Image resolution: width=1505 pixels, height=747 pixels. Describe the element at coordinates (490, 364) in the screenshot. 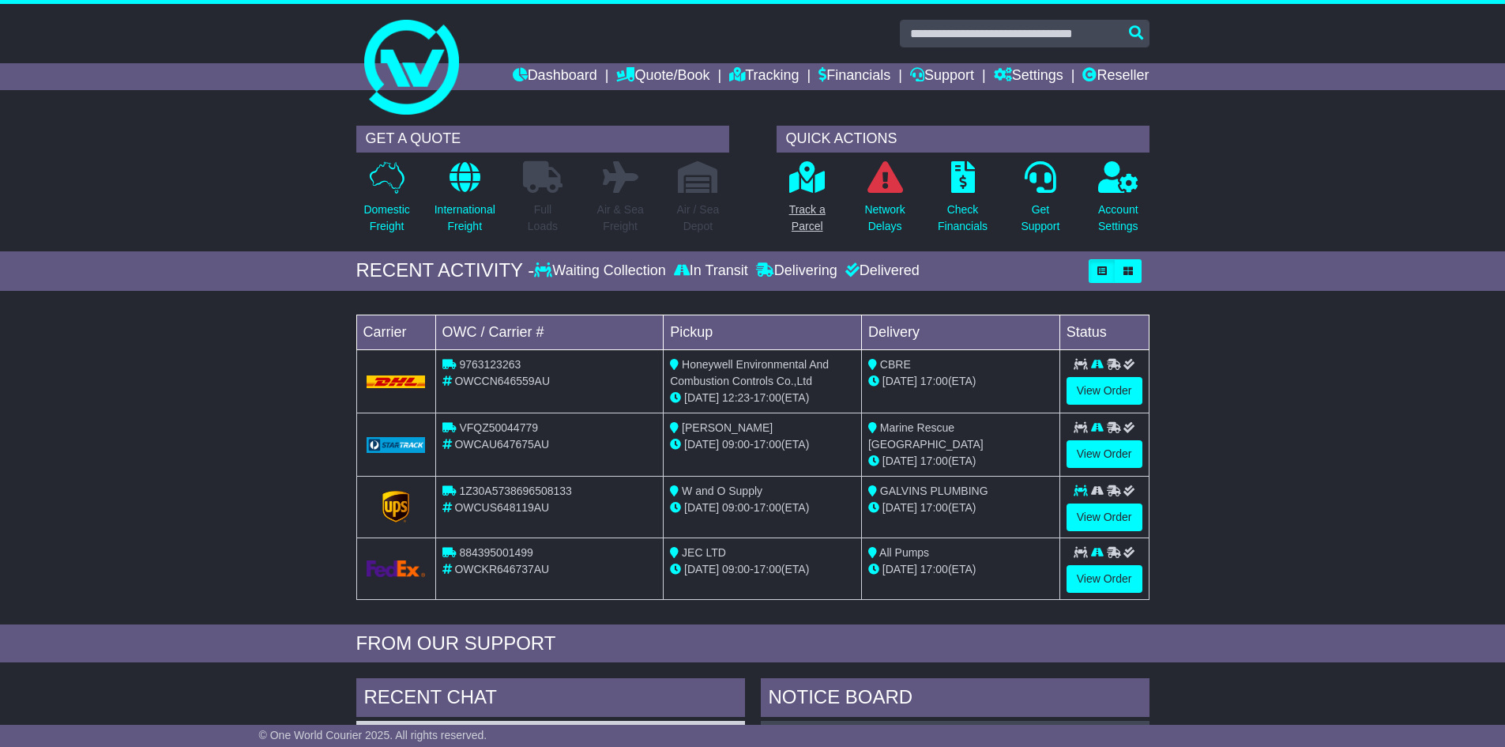

I see `span: 9763123263` at that location.